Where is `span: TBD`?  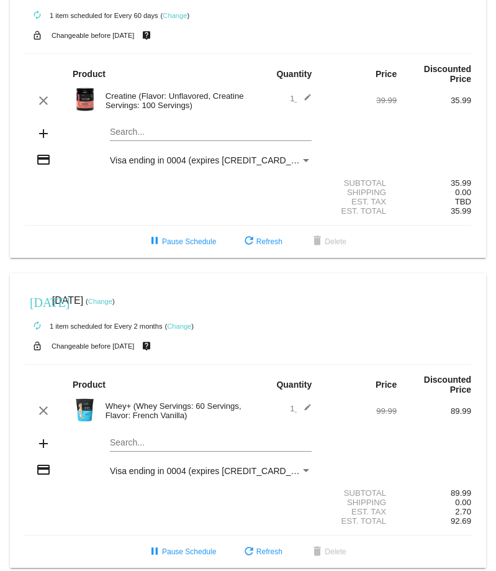
span: TBD is located at coordinates (463, 201).